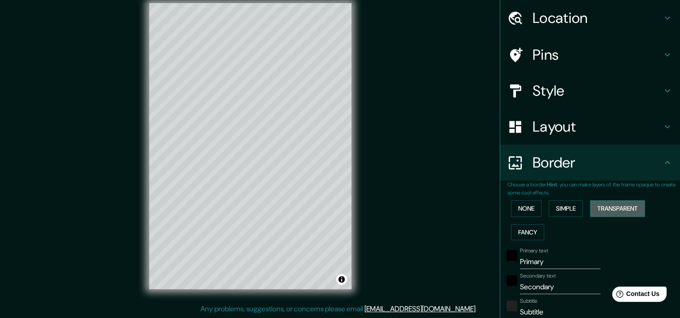 The height and width of the screenshot is (318, 680). I want to click on button: Transparent, so click(618, 209).